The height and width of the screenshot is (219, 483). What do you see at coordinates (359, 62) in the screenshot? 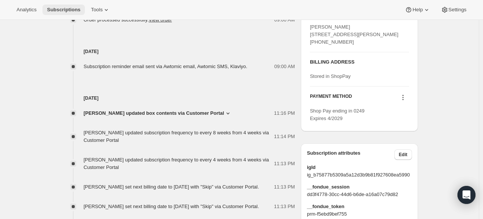
I see `h3: BILLING ADDRESS` at bounding box center [359, 62].